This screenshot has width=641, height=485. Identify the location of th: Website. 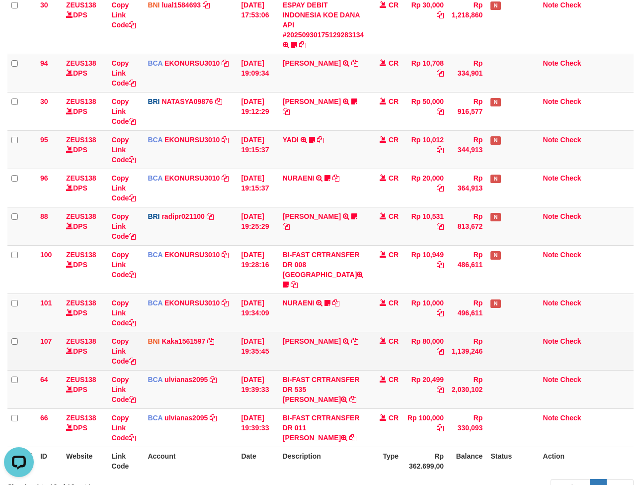
(85, 460).